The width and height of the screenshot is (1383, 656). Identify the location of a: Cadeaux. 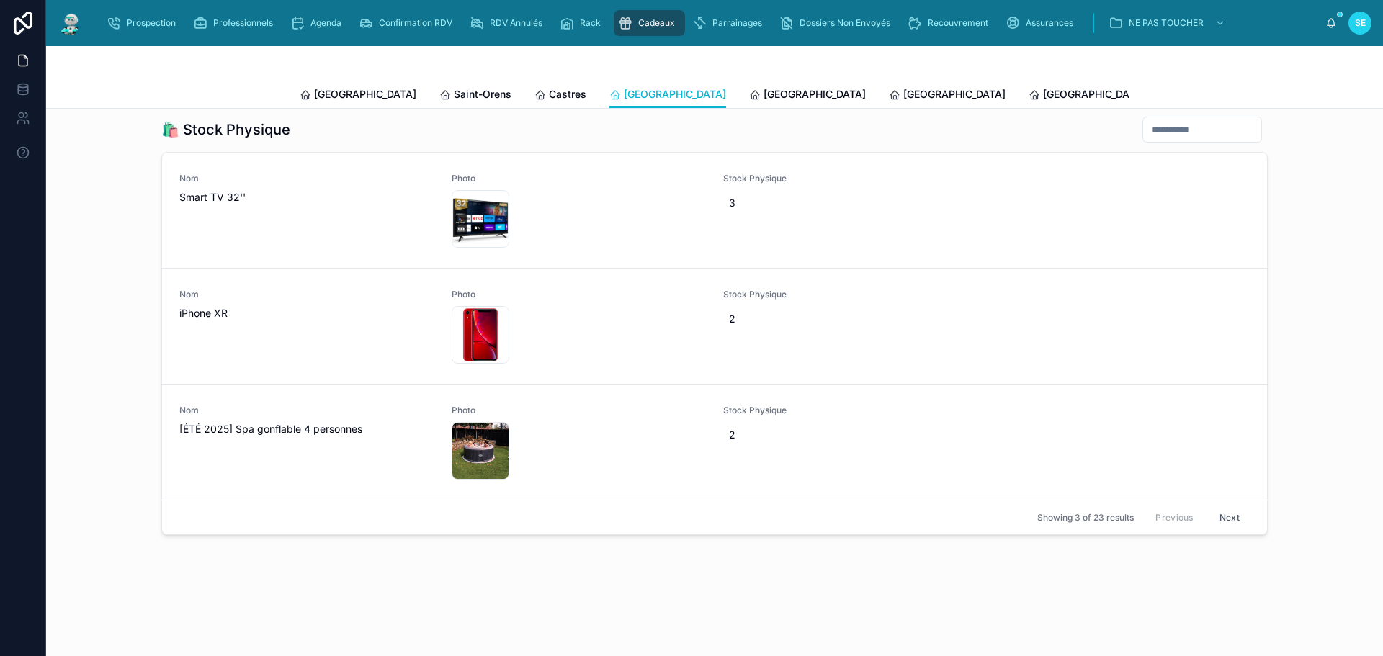
(649, 23).